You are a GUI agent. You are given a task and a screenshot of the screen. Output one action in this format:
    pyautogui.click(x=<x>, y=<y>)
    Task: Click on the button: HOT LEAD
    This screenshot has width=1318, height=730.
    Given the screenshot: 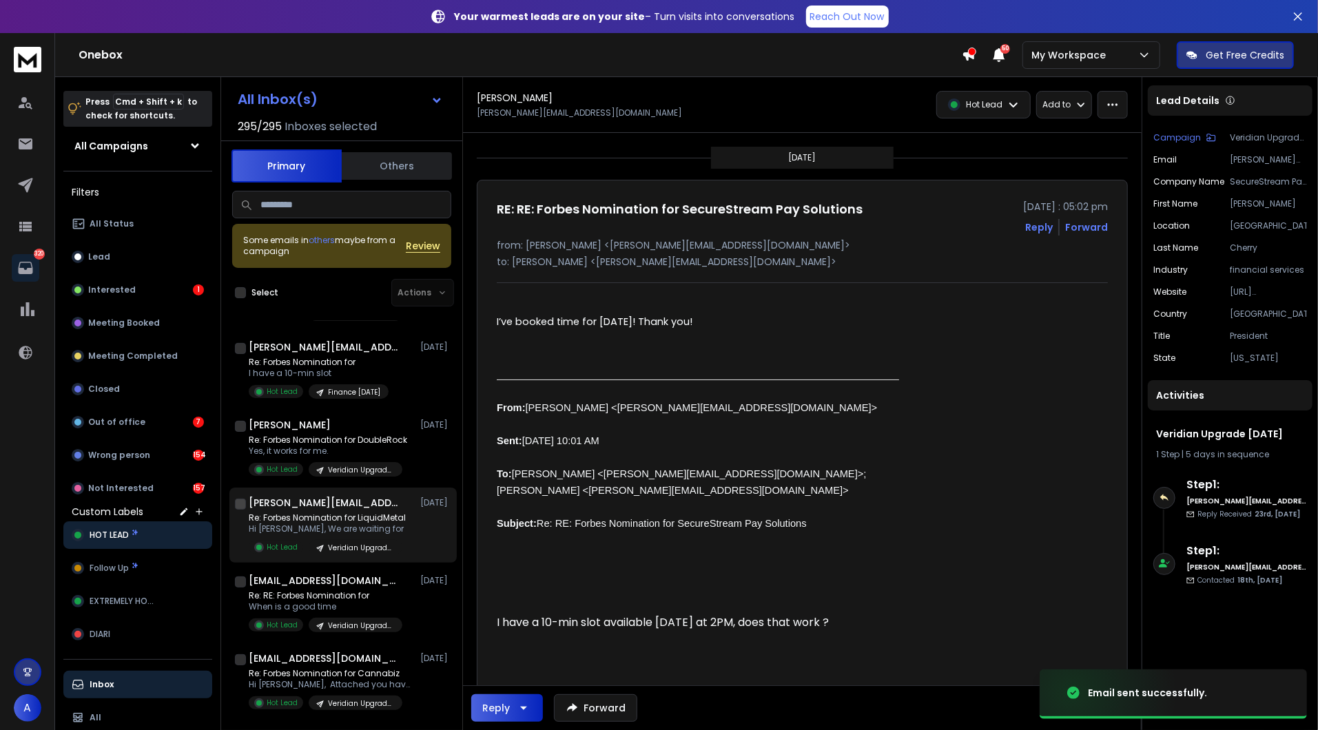 What is the action you would take?
    pyautogui.click(x=138, y=535)
    